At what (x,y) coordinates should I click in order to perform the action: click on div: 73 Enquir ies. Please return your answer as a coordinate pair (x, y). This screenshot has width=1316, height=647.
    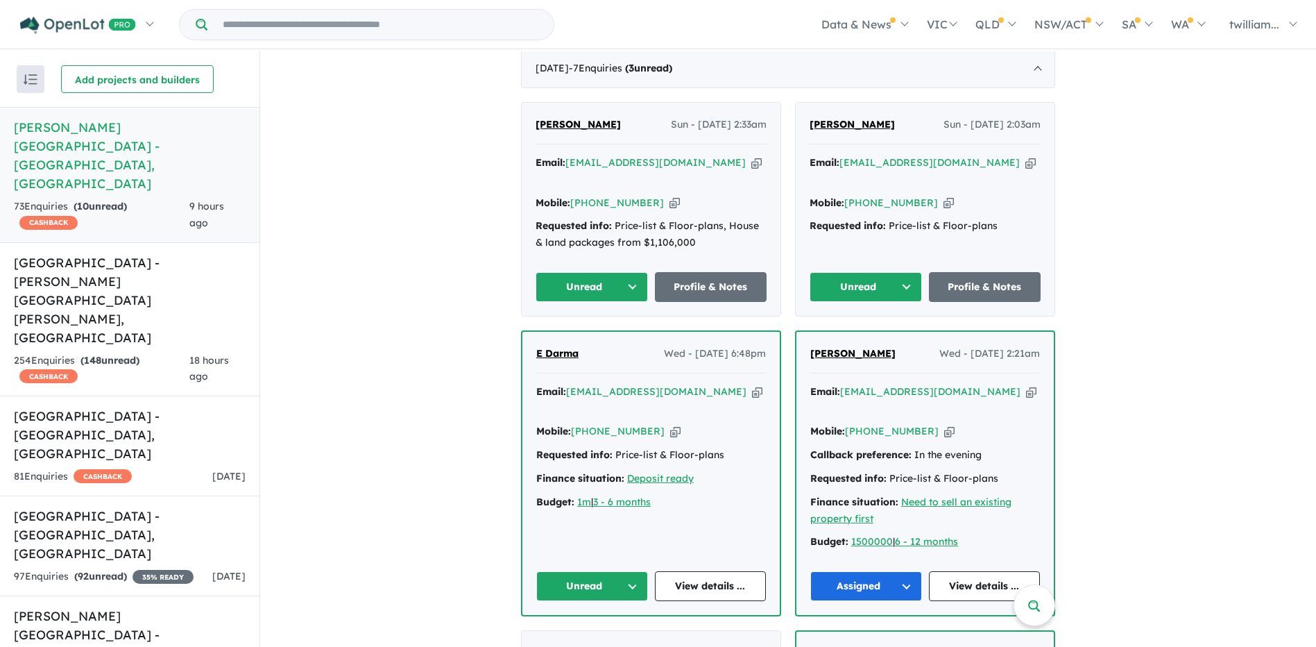
    Looking at the image, I should click on (101, 215).